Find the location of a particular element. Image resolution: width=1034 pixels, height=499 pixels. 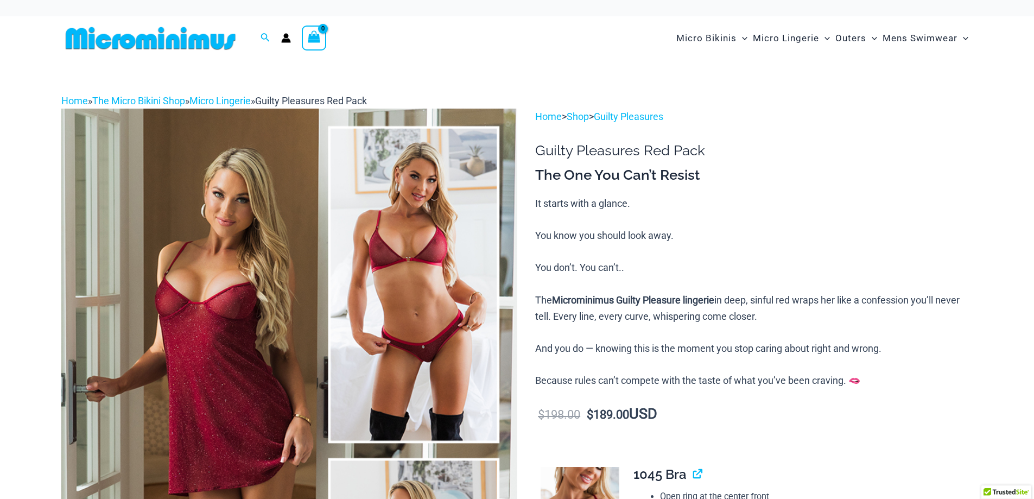

a: Search icon link is located at coordinates (266, 38).